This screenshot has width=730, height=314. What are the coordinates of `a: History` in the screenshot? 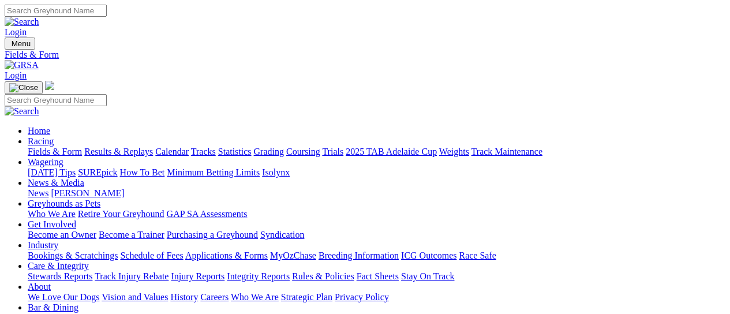 It's located at (184, 297).